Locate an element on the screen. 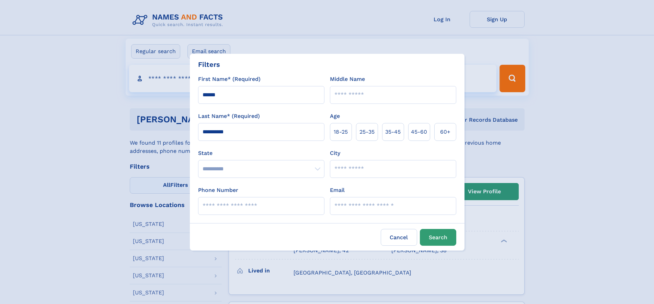 This screenshot has height=304, width=654. label: State is located at coordinates (261, 153).